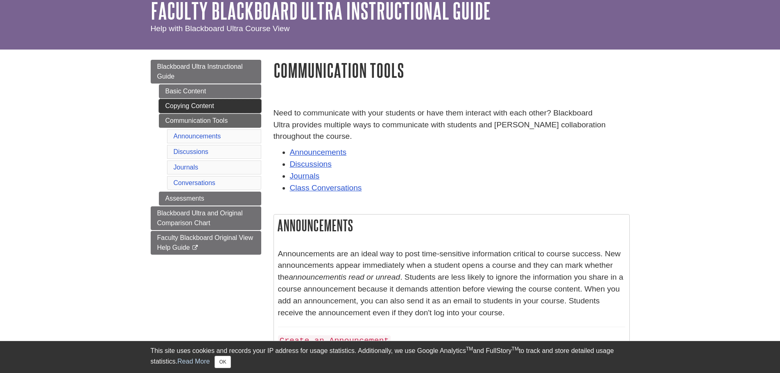  Describe the element at coordinates (326, 188) in the screenshot. I see `a: Class Conversations` at that location.